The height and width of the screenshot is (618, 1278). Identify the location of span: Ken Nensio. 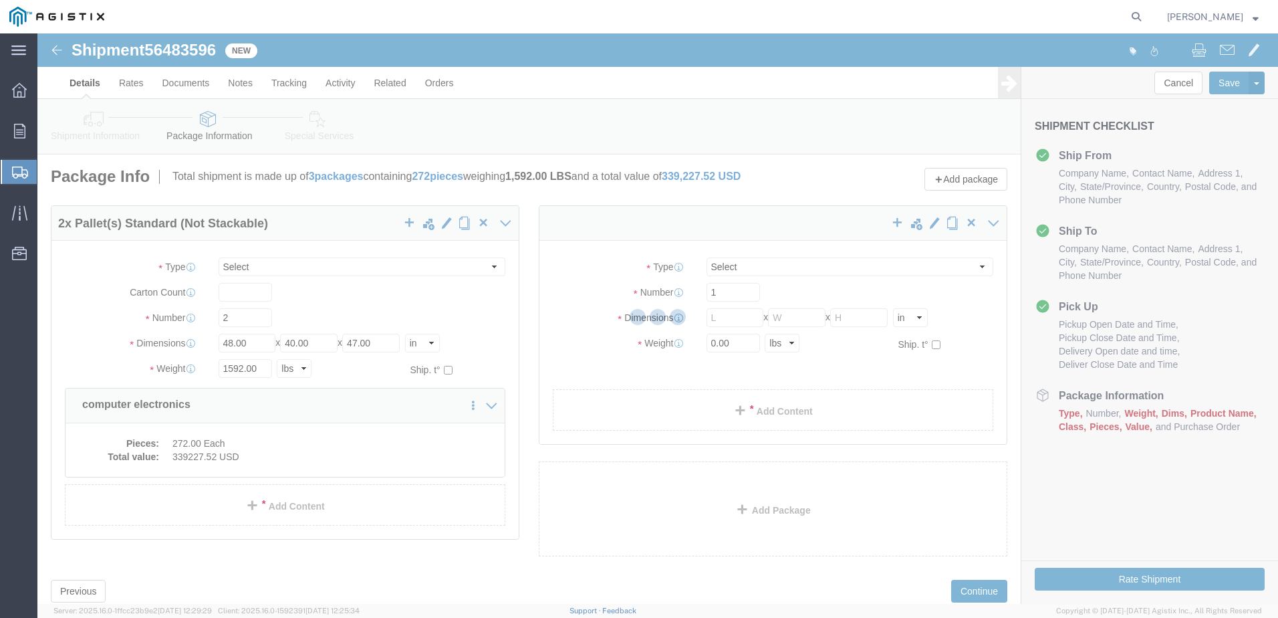
(1205, 17).